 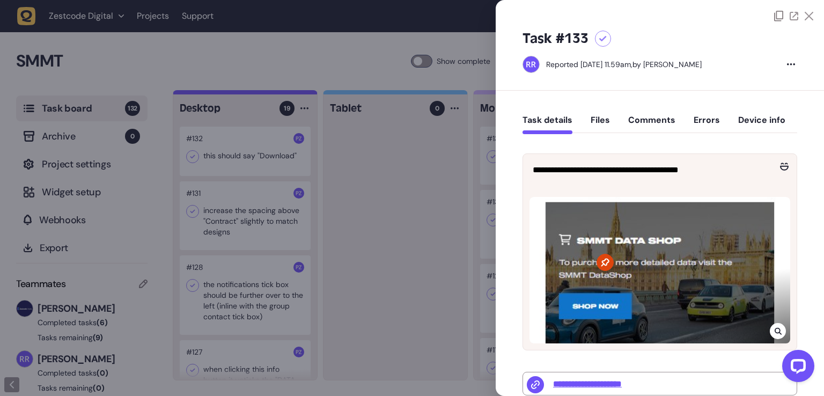 What do you see at coordinates (531, 64) in the screenshot?
I see `img: Riki-leigh Robinson` at bounding box center [531, 64].